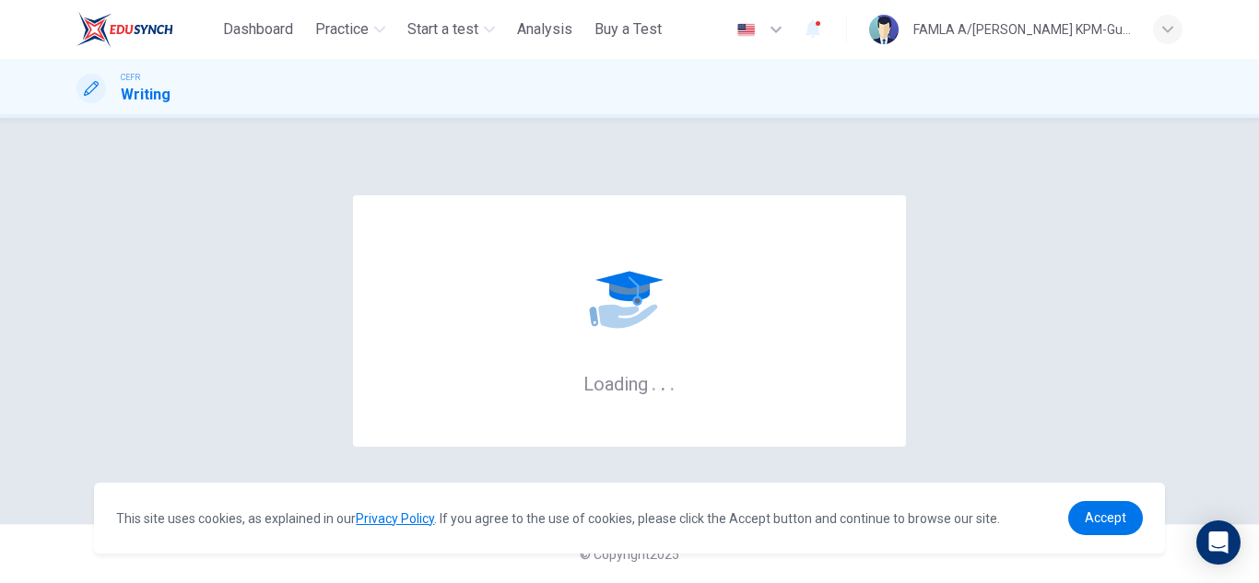 The height and width of the screenshot is (583, 1259). I want to click on div: Open Intercom Messenger, so click(1218, 543).